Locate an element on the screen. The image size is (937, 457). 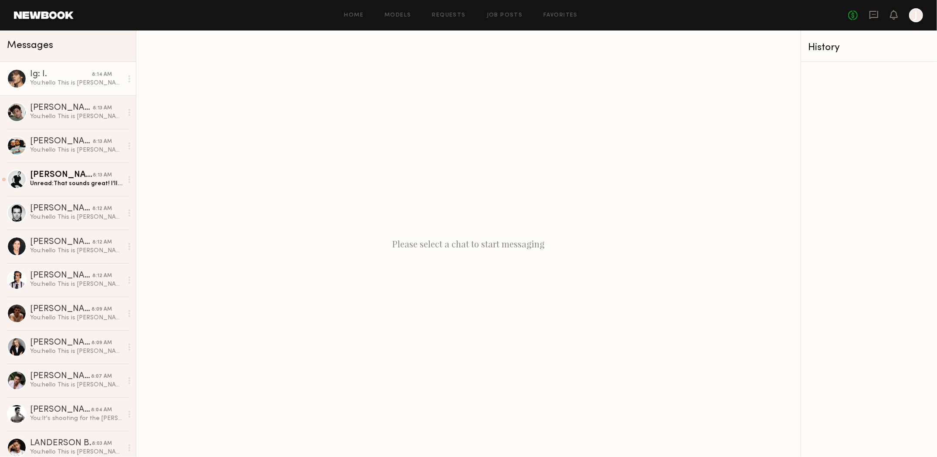
div: Please select a chat to start messaging is located at coordinates (468, 243).